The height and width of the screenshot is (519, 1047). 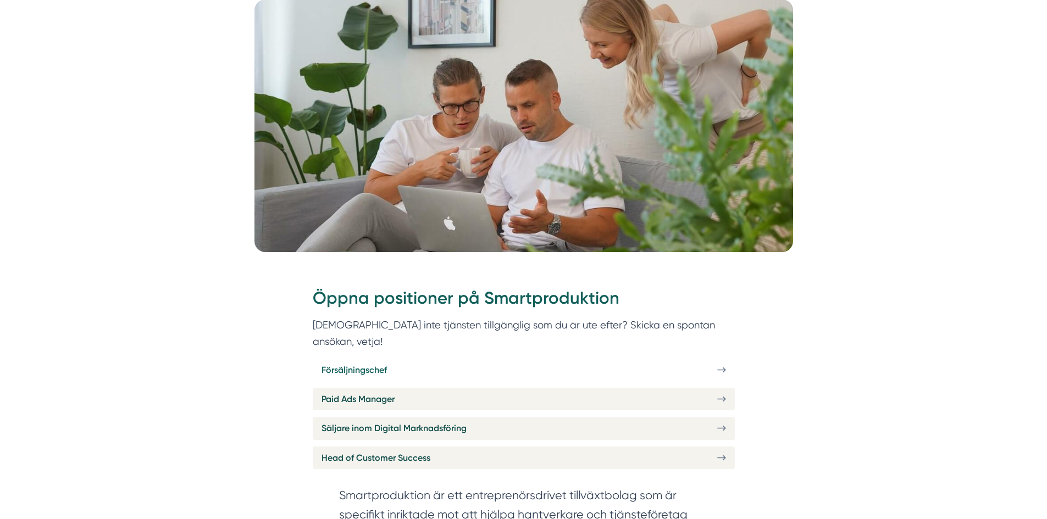 What do you see at coordinates (376, 458) in the screenshot?
I see `span: Head of Customer Success` at bounding box center [376, 458].